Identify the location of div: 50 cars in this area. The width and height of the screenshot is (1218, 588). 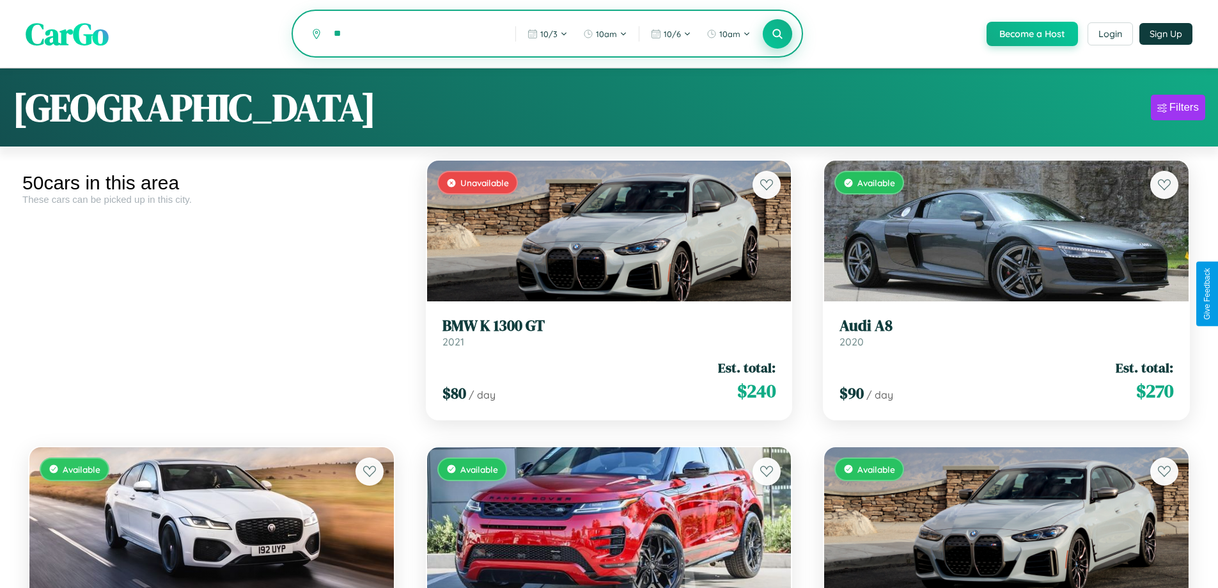
(212, 183).